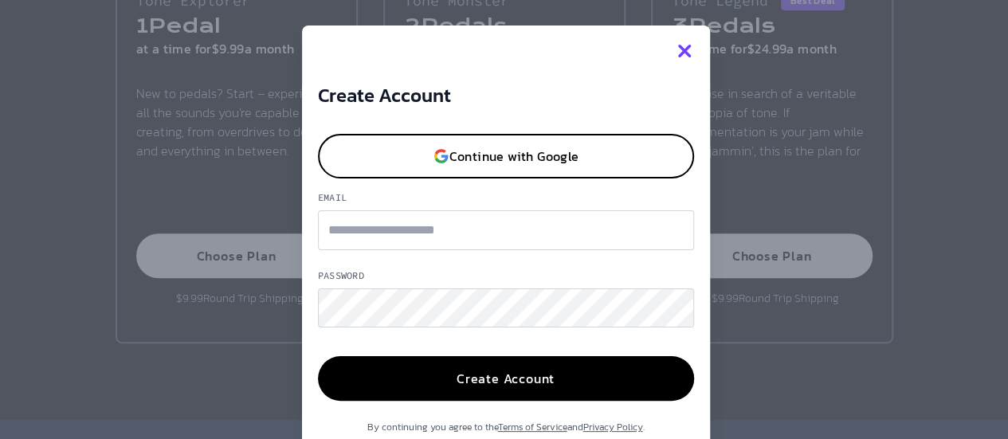  I want to click on button: Continue with Google, so click(506, 156).